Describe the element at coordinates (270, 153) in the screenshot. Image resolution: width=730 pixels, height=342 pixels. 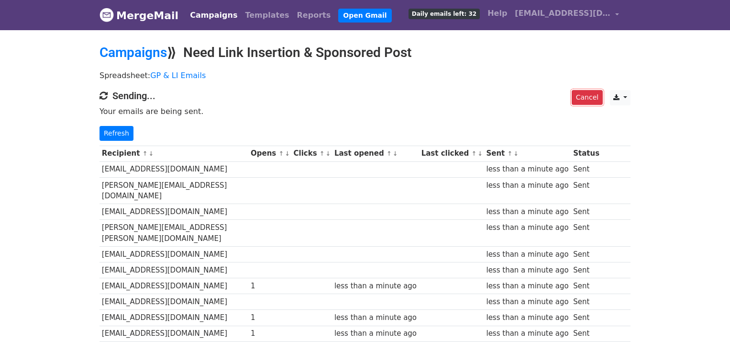
I see `th: Opens` at that location.